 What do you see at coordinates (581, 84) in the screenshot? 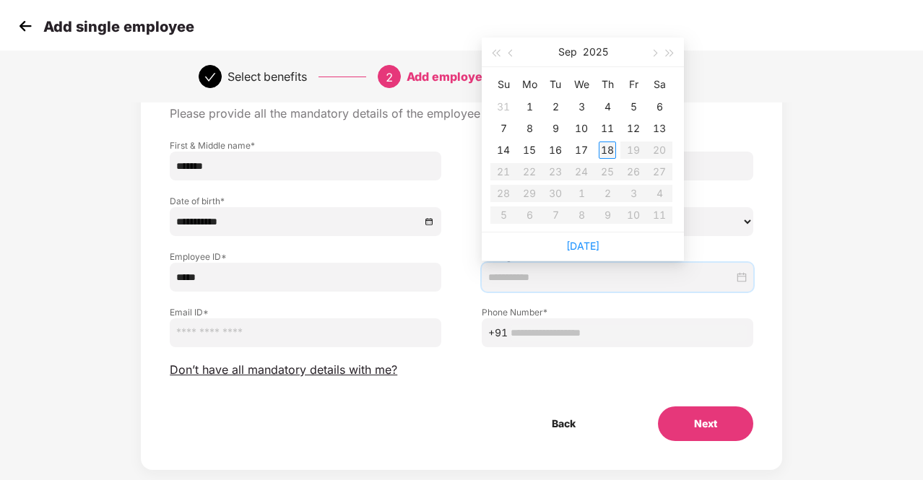
I see `th: We` at bounding box center [581, 84].